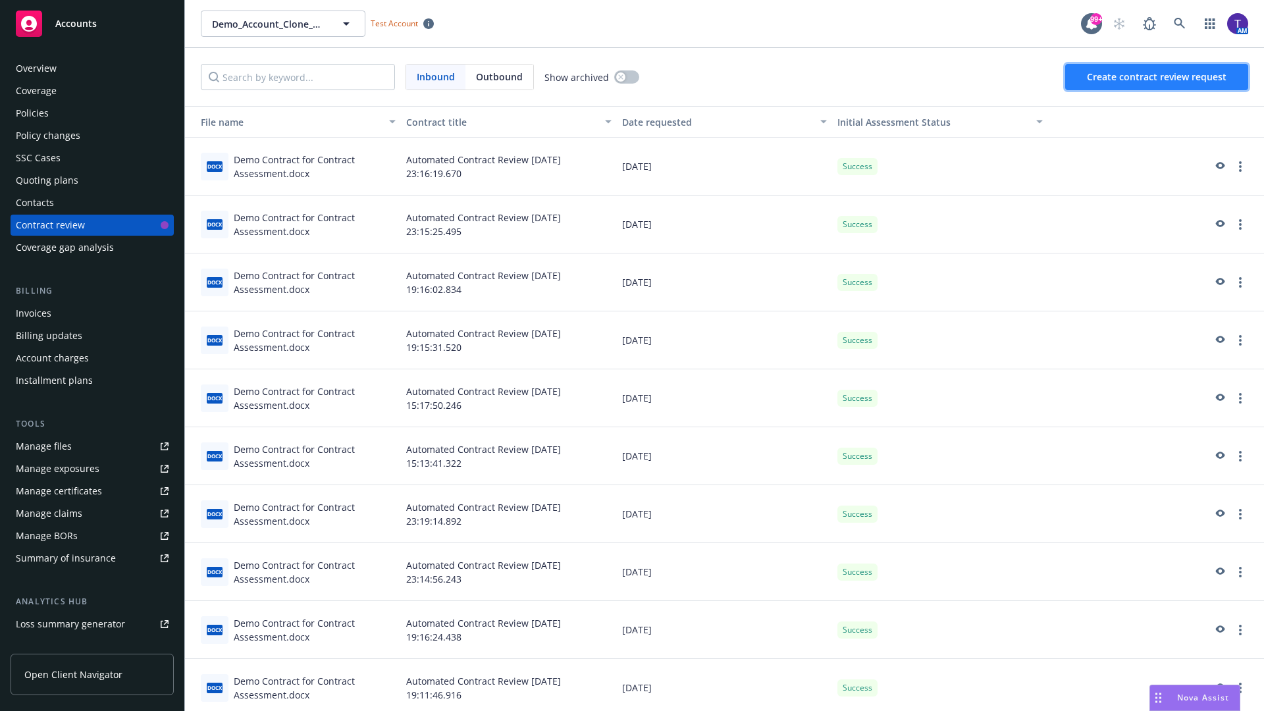  What do you see at coordinates (92, 491) in the screenshot?
I see `a: Manage certificates` at bounding box center [92, 491].